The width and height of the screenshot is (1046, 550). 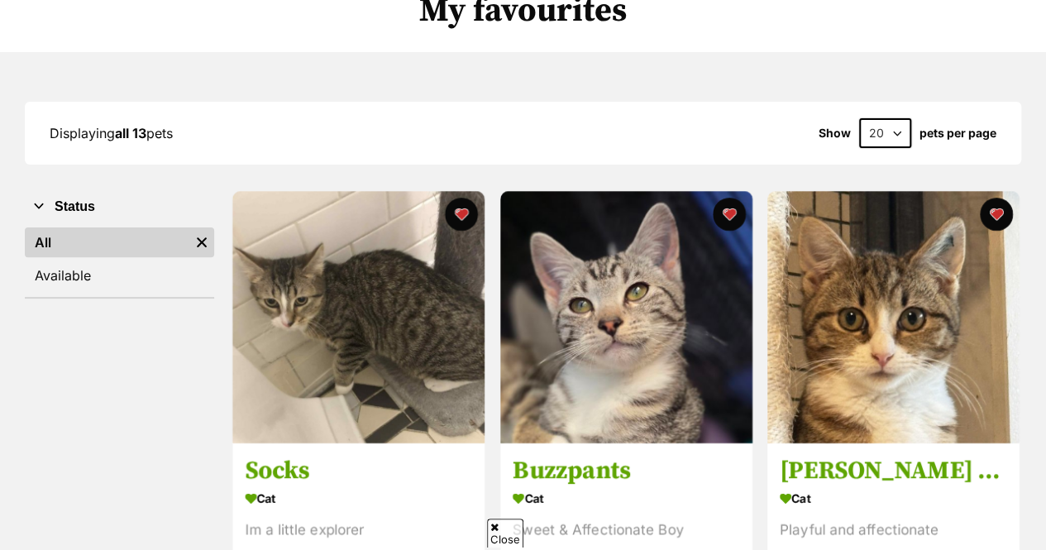 What do you see at coordinates (119, 261) in the screenshot?
I see `div: Status` at bounding box center [119, 261].